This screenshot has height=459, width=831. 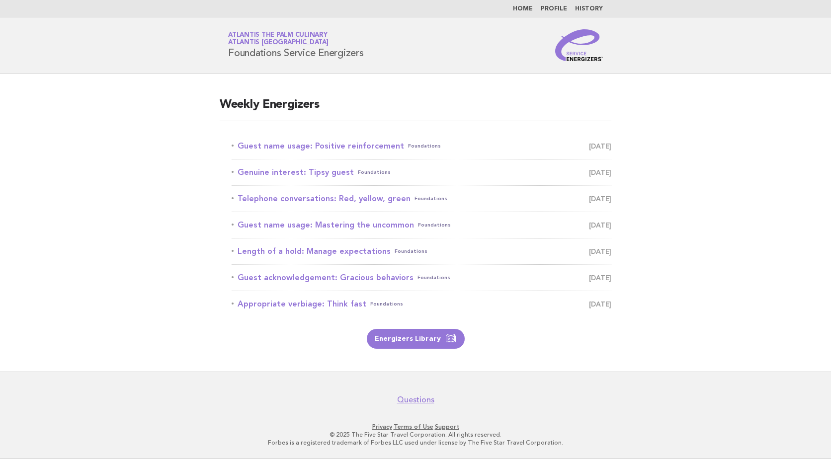 What do you see at coordinates (416, 339) in the screenshot?
I see `a: Energizers Library` at bounding box center [416, 339].